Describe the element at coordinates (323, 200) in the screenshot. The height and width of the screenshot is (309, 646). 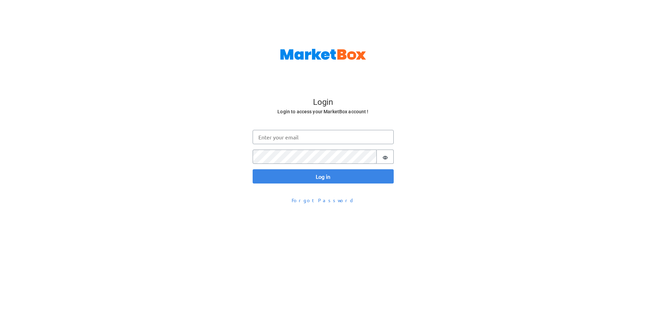
I see `button: Forgot Password` at that location.